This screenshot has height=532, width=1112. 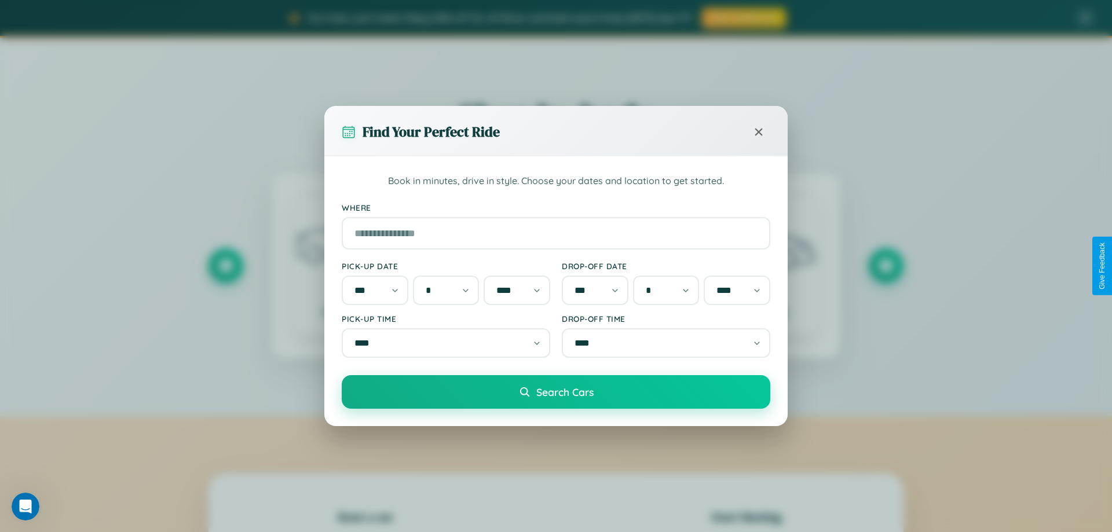 I want to click on label: Pick-up Time, so click(x=446, y=319).